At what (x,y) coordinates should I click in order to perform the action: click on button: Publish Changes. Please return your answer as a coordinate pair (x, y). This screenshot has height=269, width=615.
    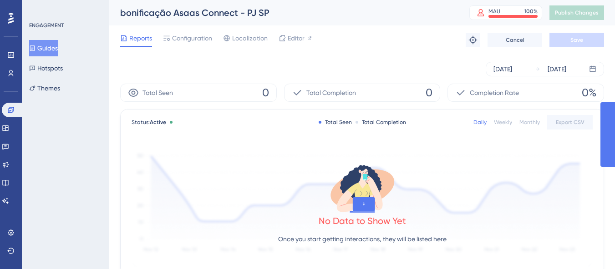
    Looking at the image, I should click on (576, 13).